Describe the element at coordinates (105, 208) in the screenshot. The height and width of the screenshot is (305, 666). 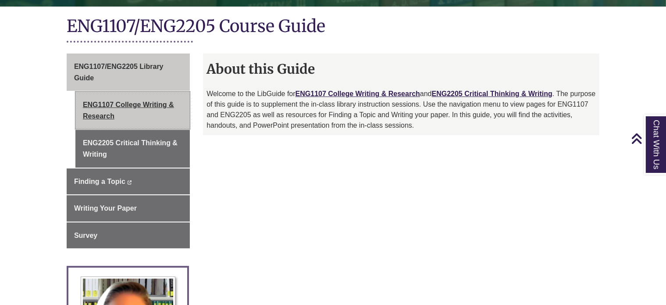
I see `span: Writing Your Paper` at that location.